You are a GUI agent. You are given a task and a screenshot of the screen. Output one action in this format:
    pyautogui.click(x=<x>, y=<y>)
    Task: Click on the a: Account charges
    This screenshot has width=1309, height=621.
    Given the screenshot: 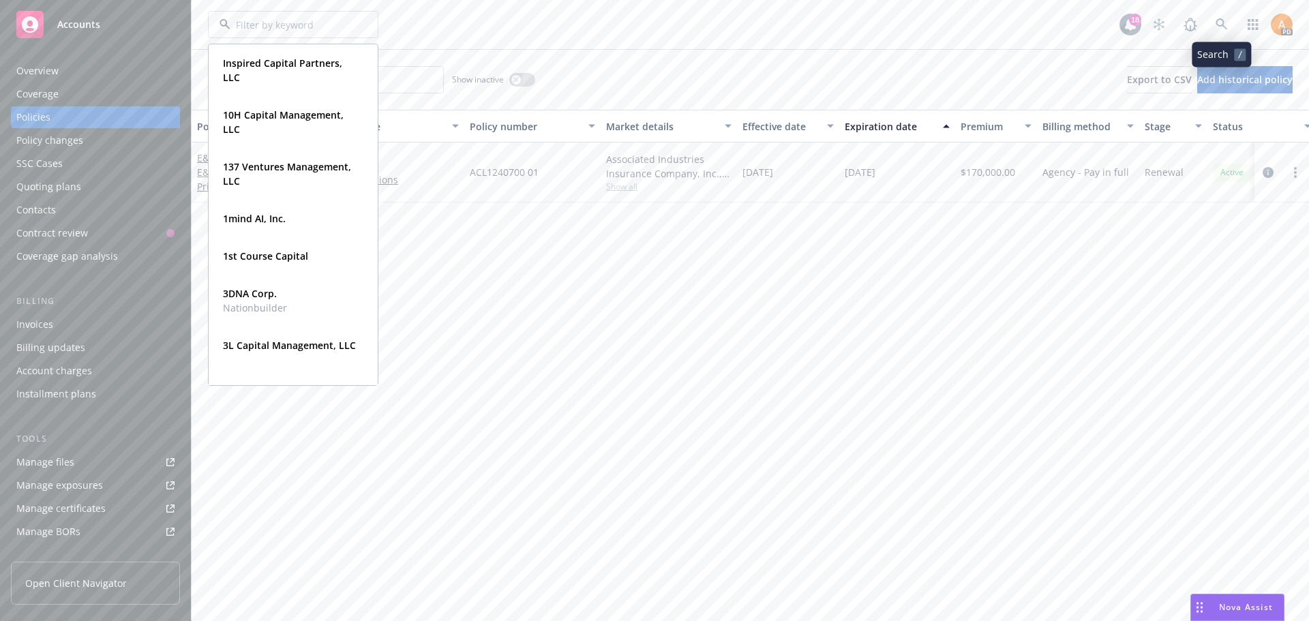 What is the action you would take?
    pyautogui.click(x=95, y=371)
    